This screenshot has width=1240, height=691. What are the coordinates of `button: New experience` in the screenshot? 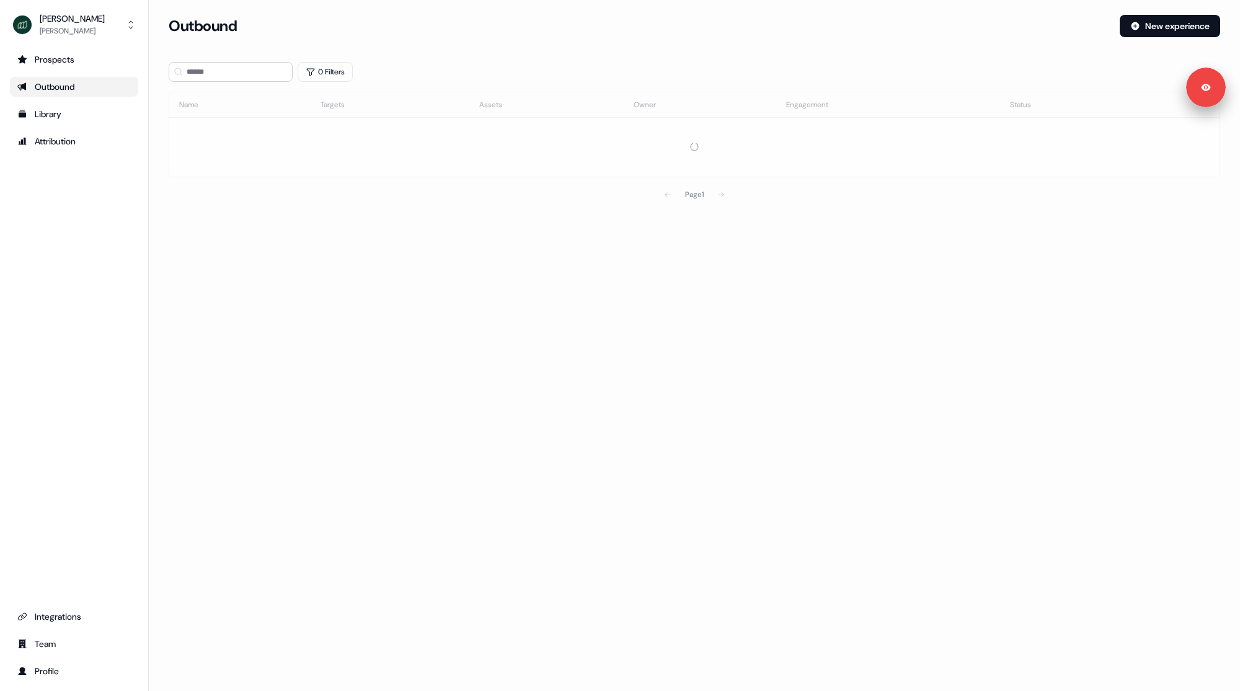 It's located at (1170, 26).